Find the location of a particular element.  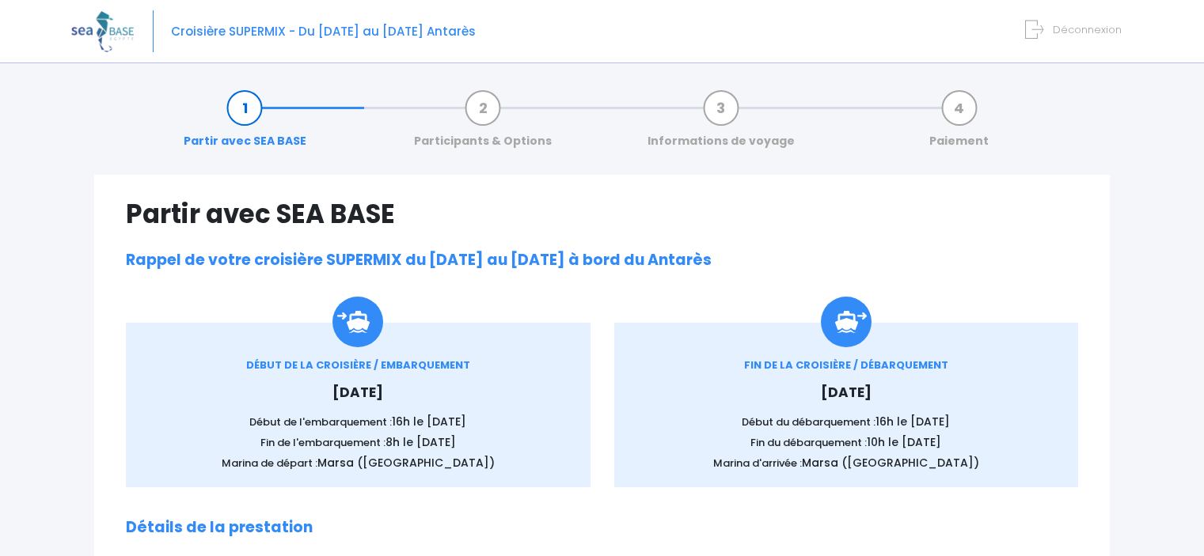

p: Début du débarquement : is located at coordinates (846, 422).